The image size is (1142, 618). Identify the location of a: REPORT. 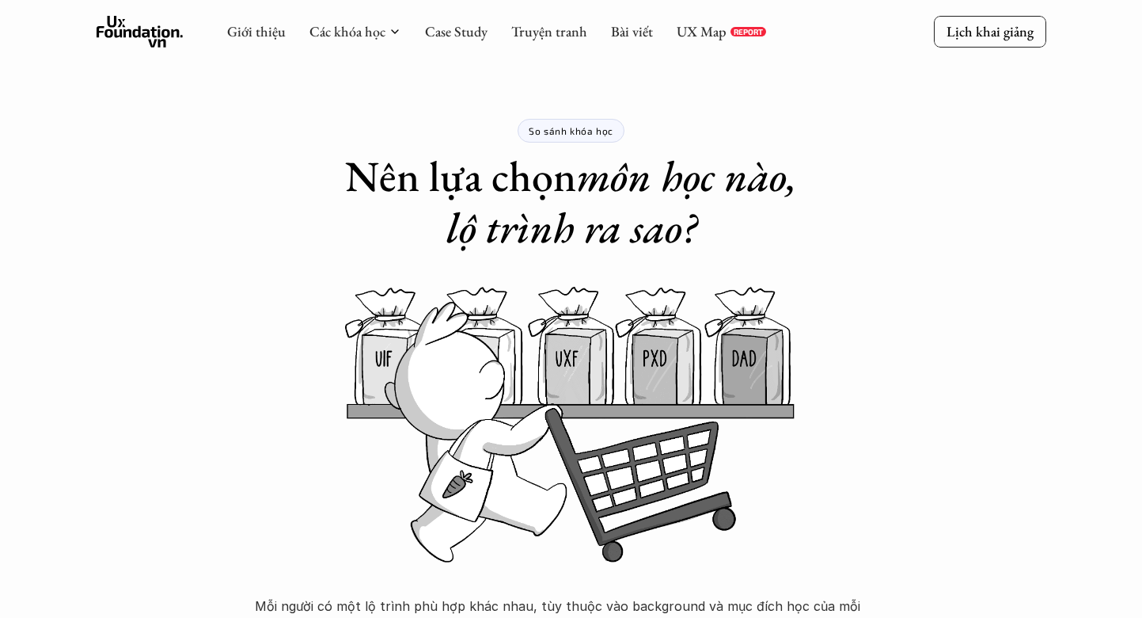
(748, 32).